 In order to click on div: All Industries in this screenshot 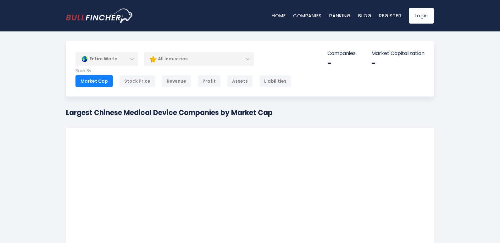, I will do `click(199, 59)`.